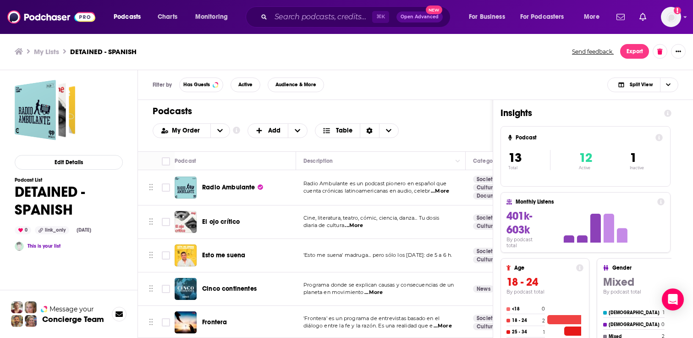 This screenshot has height=338, width=693. I want to click on span: 1, so click(633, 158).